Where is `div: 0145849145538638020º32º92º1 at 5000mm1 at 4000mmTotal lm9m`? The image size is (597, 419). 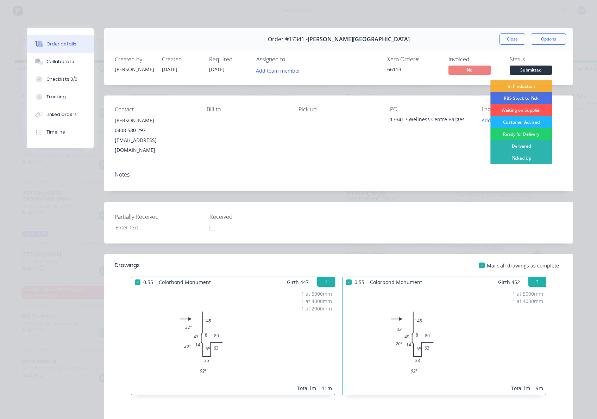 div: 0145849145538638020º32º92º1 at 5000mm1 at 4000mmTotal lm9m is located at coordinates (444, 341).